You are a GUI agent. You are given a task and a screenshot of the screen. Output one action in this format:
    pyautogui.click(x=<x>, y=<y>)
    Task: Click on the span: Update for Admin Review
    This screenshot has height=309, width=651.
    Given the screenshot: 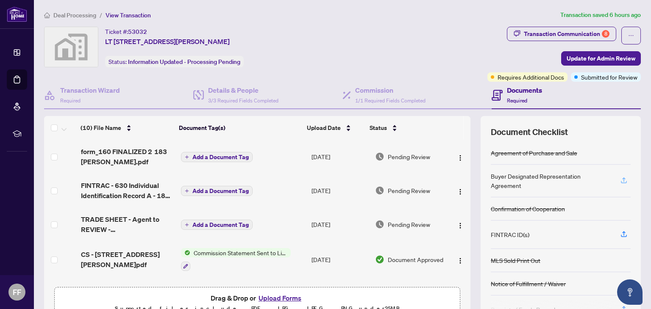 What is the action you would take?
    pyautogui.click(x=601, y=58)
    